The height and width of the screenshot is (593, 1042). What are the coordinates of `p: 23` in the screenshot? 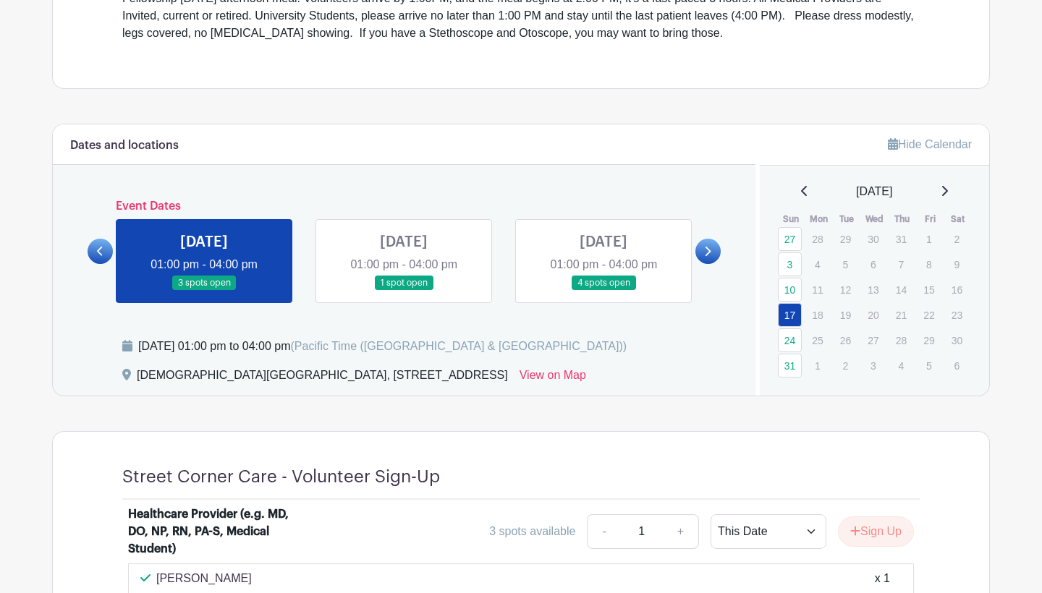 It's located at (957, 315).